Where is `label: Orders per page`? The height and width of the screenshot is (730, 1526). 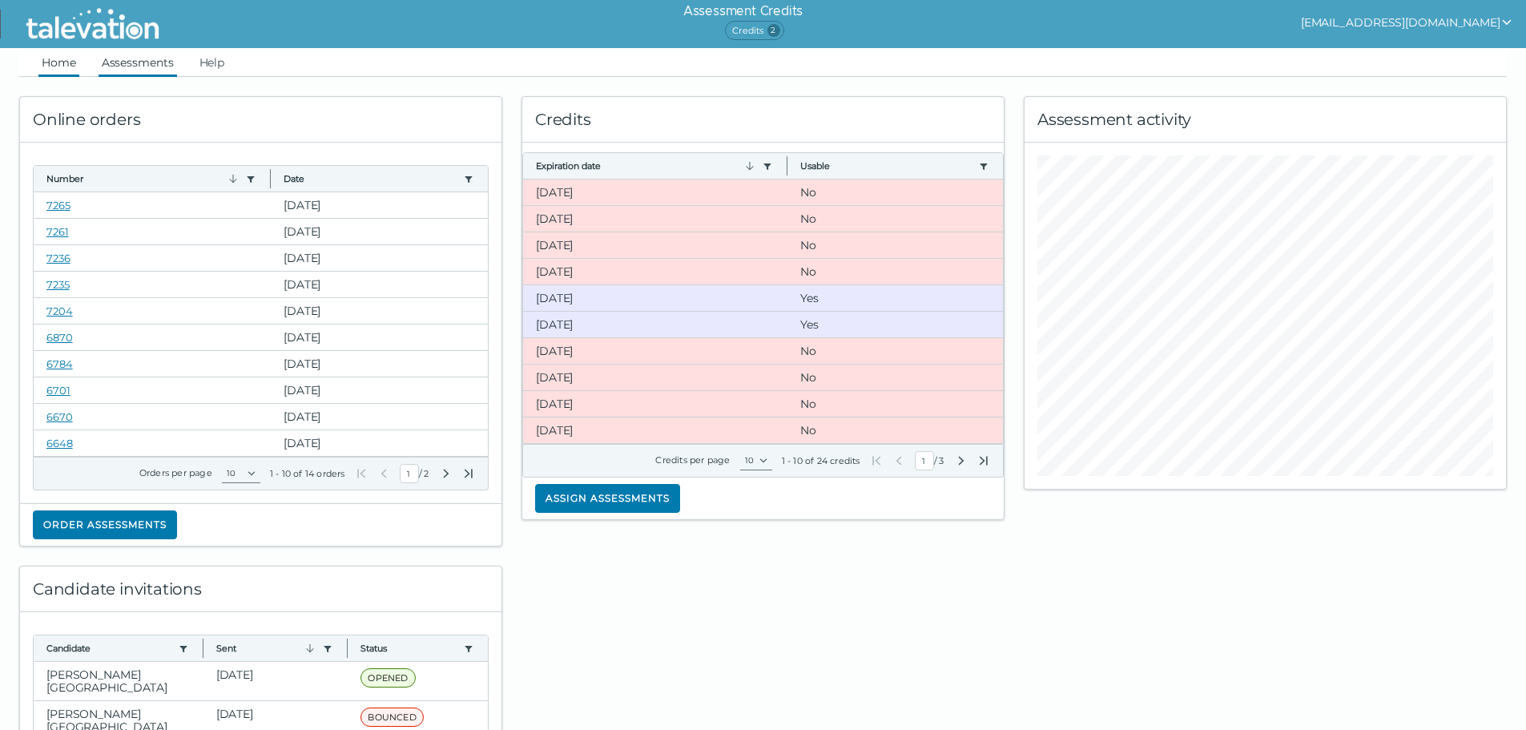 label: Orders per page is located at coordinates (175, 473).